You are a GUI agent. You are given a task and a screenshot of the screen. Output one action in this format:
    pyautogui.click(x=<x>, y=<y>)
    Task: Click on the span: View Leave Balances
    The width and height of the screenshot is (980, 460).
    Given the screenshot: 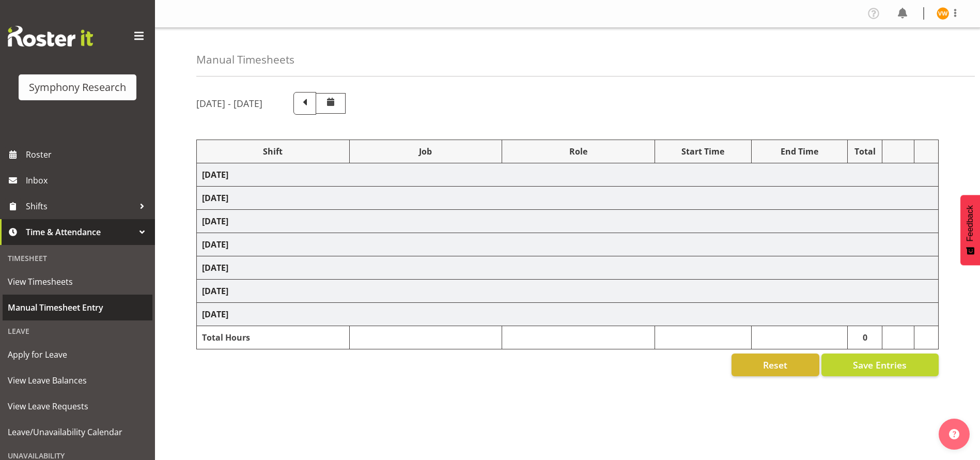 What is the action you would take?
    pyautogui.click(x=78, y=380)
    